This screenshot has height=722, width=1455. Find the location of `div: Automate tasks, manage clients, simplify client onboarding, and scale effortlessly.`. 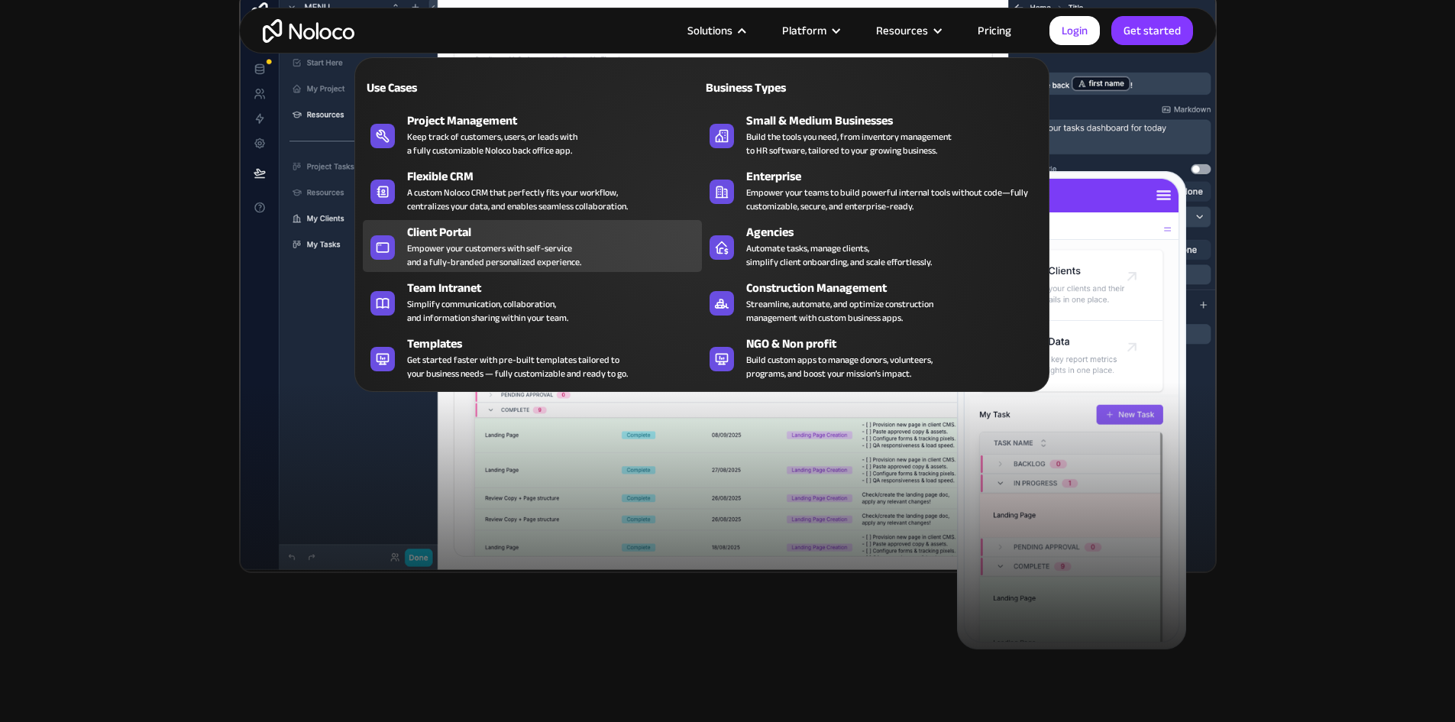

div: Automate tasks, manage clients, simplify client onboarding, and scale effortlessly. is located at coordinates (839, 255).